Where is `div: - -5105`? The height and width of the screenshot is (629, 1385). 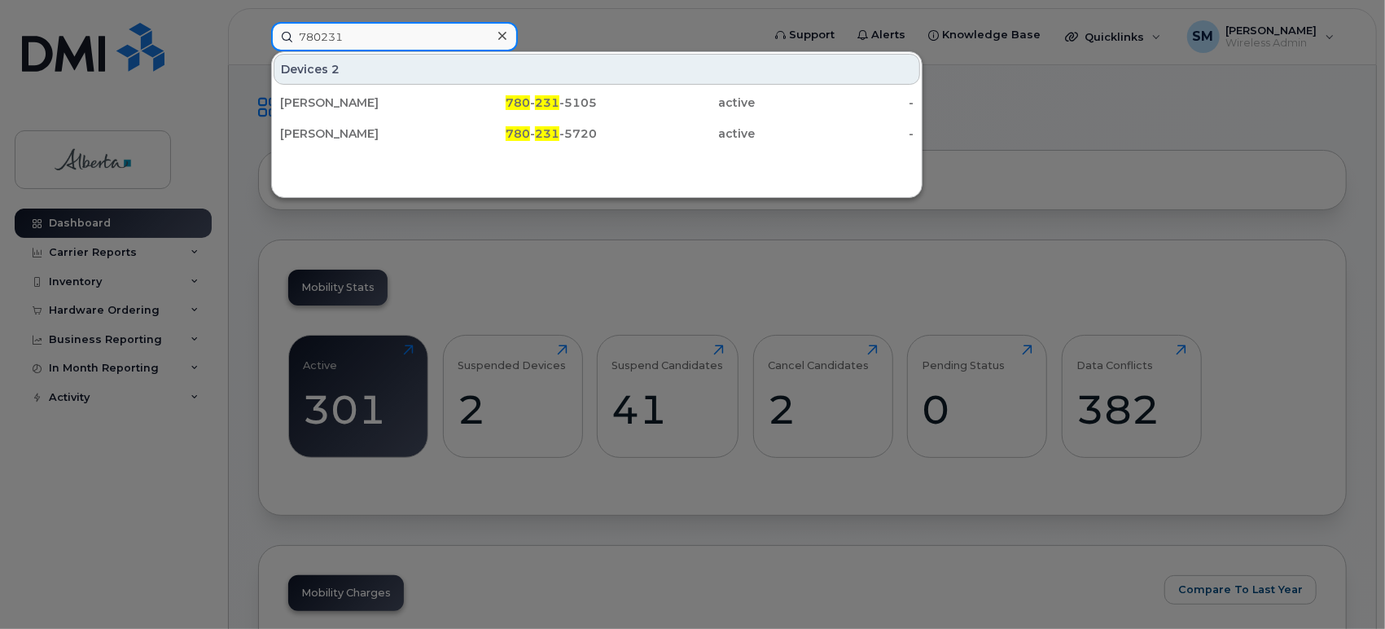
div: - -5105 is located at coordinates (518, 103).